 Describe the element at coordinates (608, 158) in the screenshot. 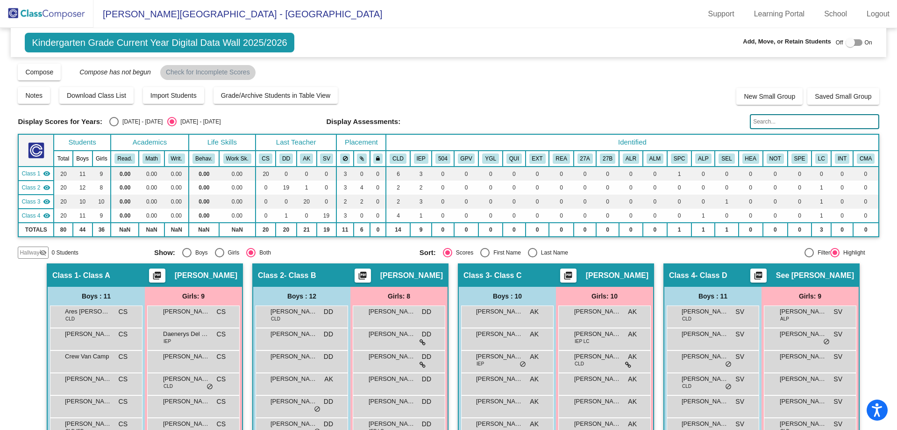

I see `button: 27B` at that location.